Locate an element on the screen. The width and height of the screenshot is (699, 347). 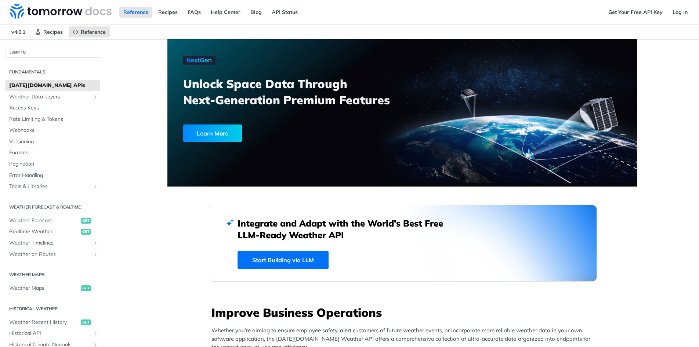
h2: Historical Weather is located at coordinates (53, 309).